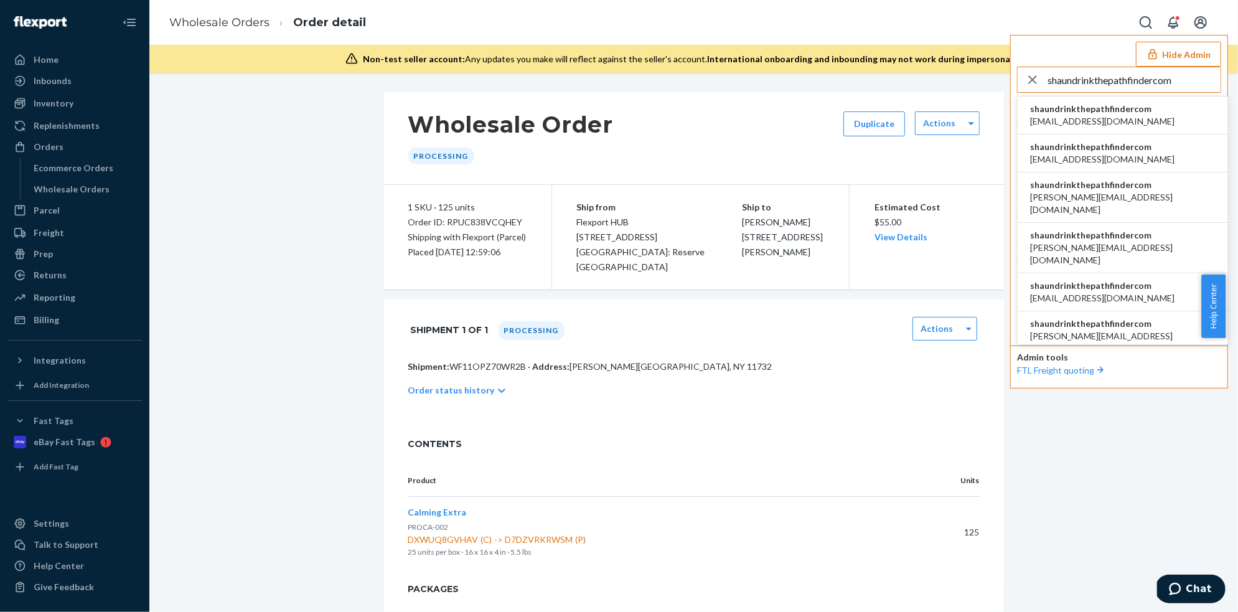 This screenshot has height=612, width=1238. I want to click on div: Reporting, so click(54, 297).